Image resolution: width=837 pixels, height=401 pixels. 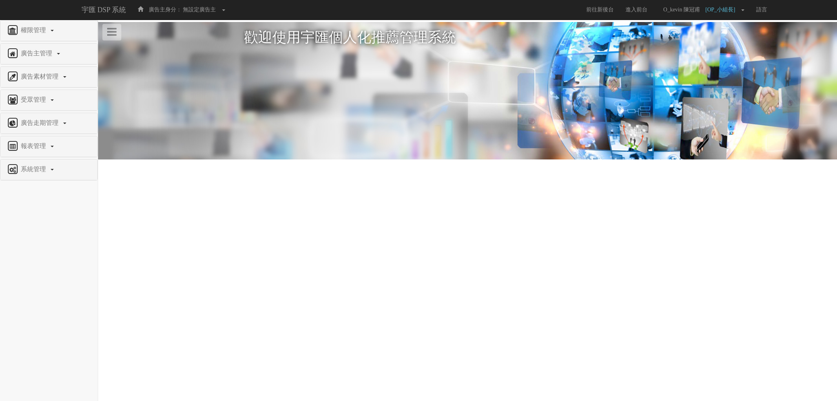 What do you see at coordinates (199, 9) in the screenshot?
I see `span: 無設定廣告主` at bounding box center [199, 9].